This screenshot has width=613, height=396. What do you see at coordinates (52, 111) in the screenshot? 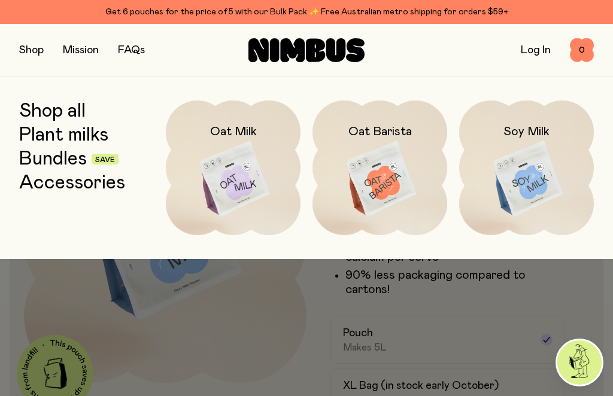
I see `a: Shop all` at bounding box center [52, 111].